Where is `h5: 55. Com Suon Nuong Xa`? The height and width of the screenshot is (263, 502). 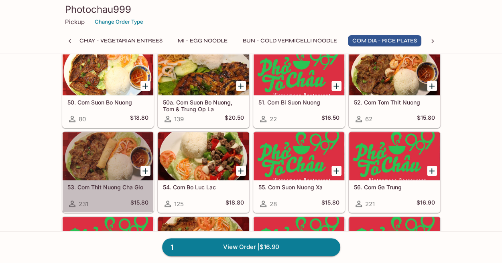
h5: 55. Com Suon Nuong Xa is located at coordinates (299, 187).